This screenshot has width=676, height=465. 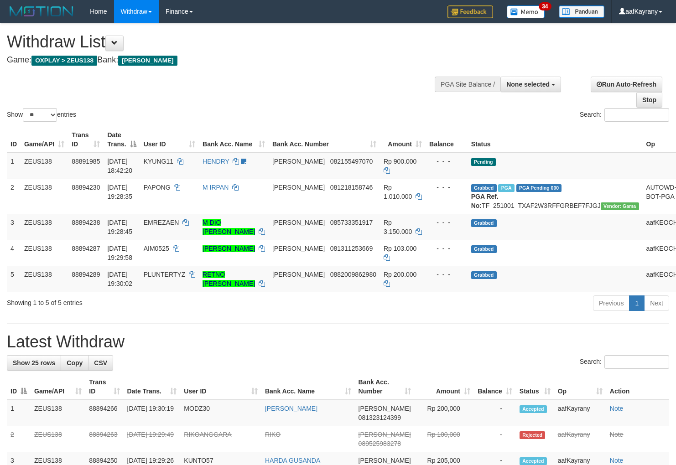 I want to click on div: Showing 1 to 5 of 5 entries, so click(x=141, y=301).